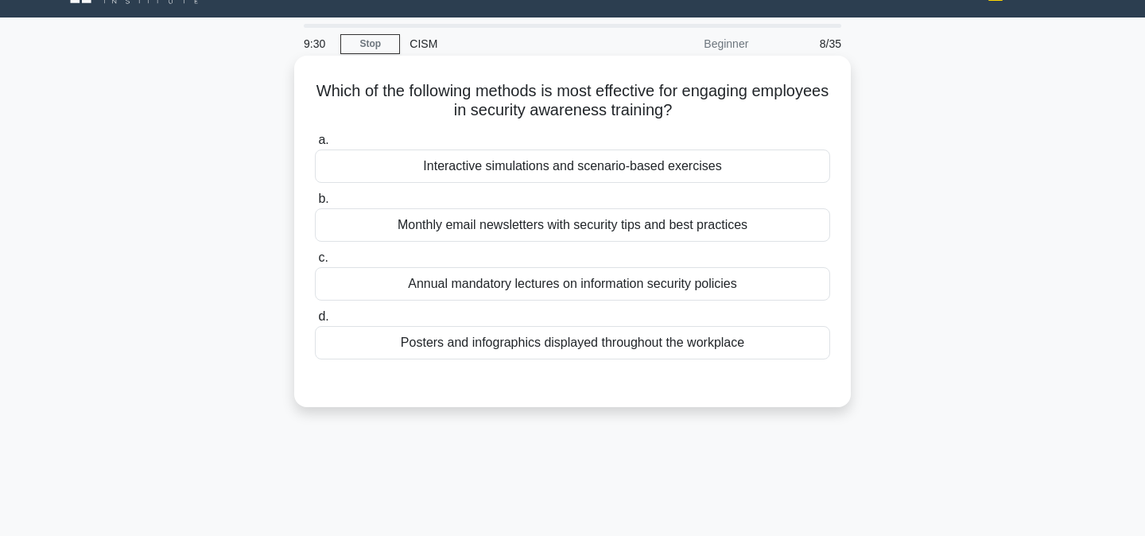 Image resolution: width=1145 pixels, height=536 pixels. I want to click on div: CISM, so click(509, 44).